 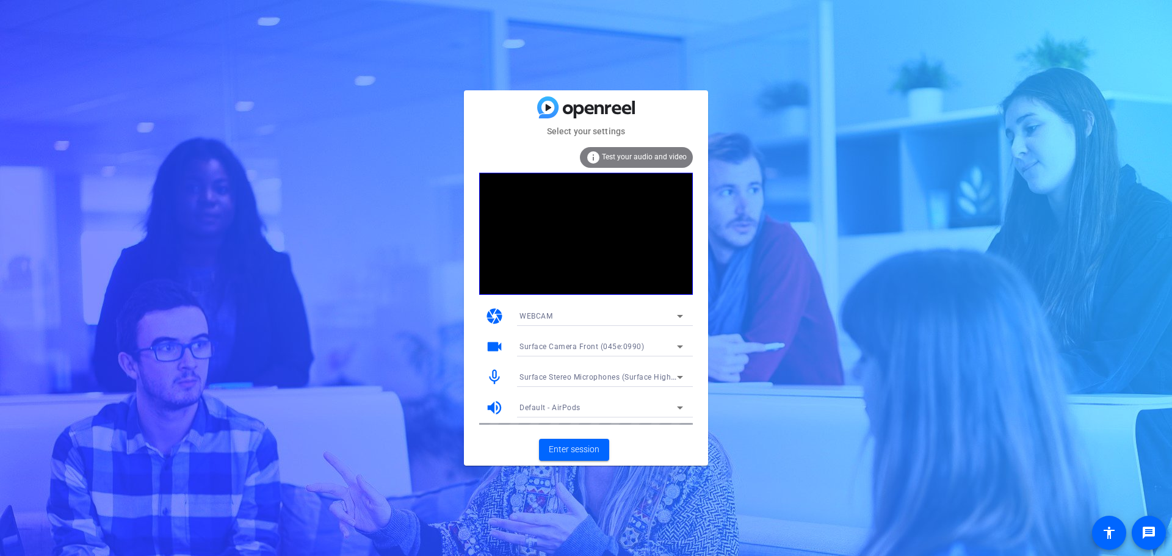 I want to click on mat-icon: camera, so click(x=495, y=316).